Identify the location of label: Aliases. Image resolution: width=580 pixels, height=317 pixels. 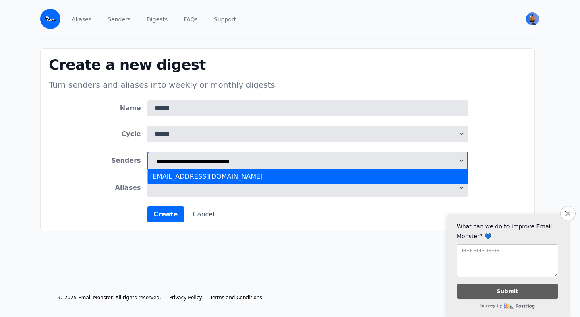
(127, 188).